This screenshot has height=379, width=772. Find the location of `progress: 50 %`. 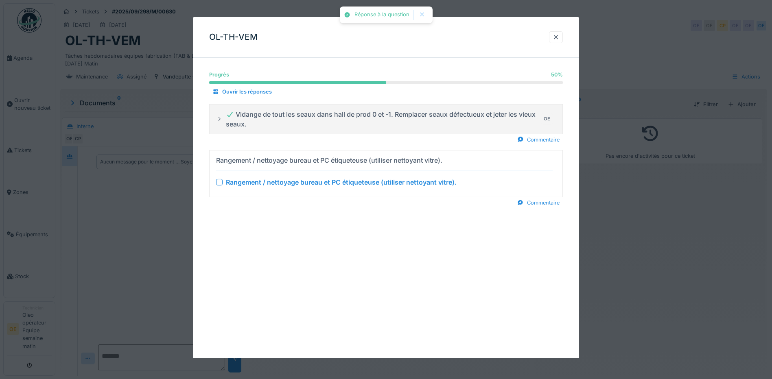

progress: 50 % is located at coordinates (386, 83).